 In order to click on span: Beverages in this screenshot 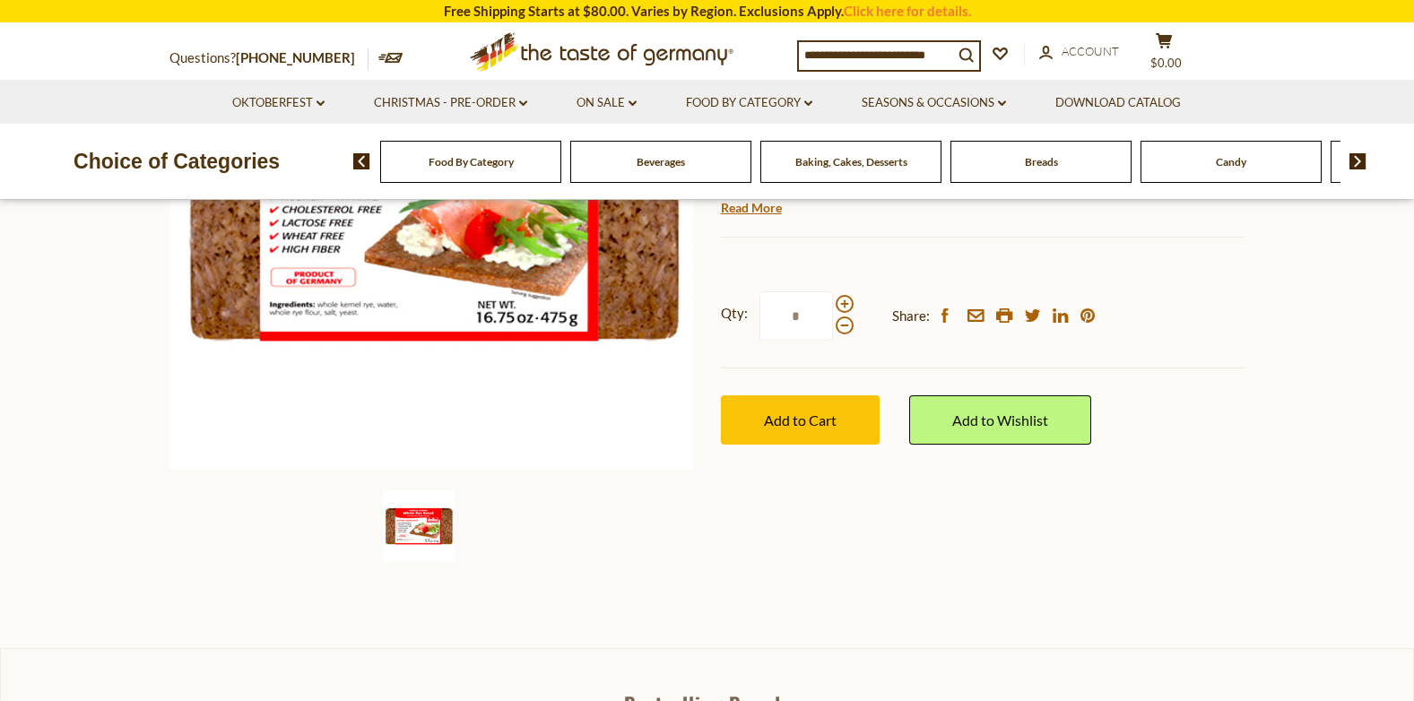, I will do `click(661, 161)`.